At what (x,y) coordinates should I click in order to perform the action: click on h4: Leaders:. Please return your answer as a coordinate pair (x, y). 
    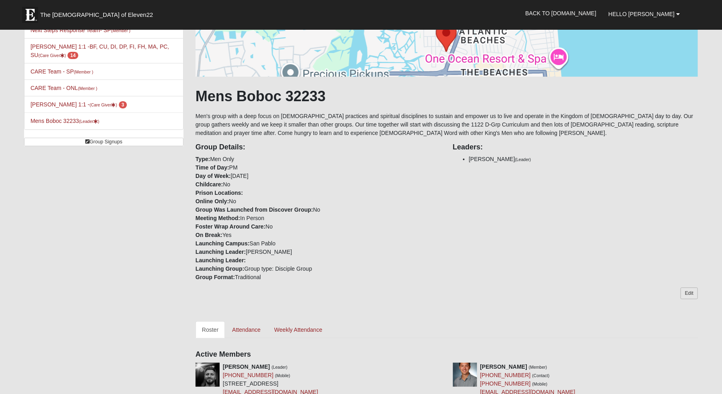
    Looking at the image, I should click on (575, 147).